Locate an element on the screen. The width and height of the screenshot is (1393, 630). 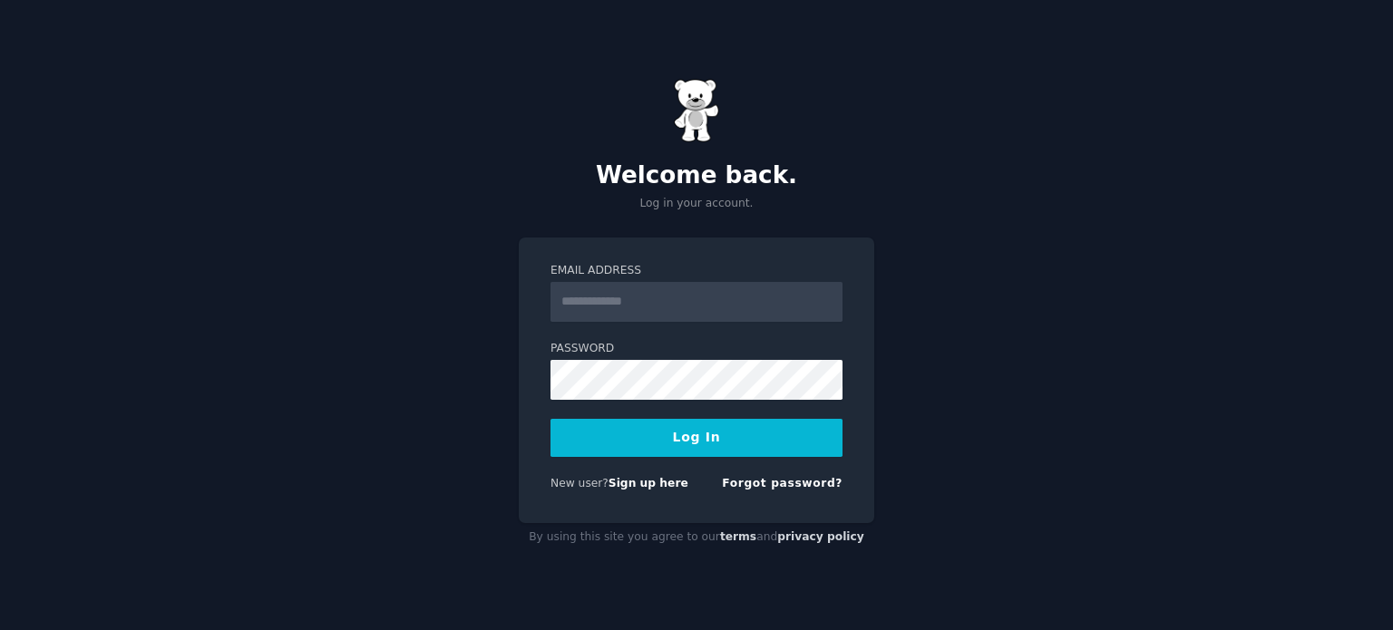
p: Log in your account. is located at coordinates (697, 204).